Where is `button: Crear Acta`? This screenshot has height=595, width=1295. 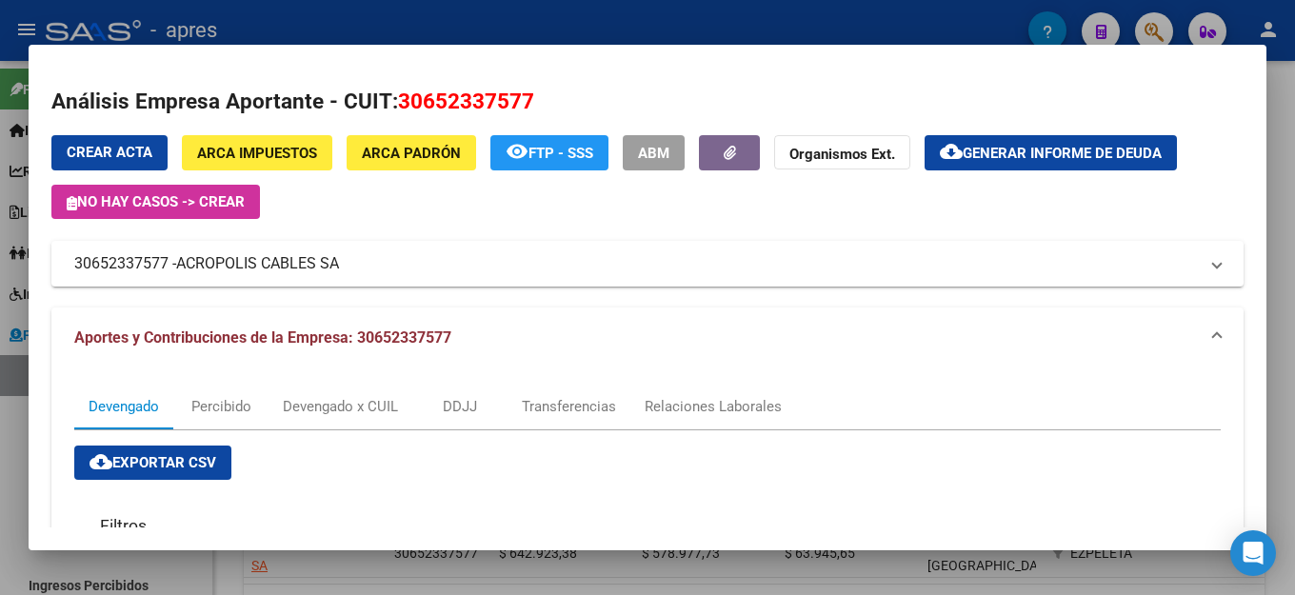
button: Crear Acta is located at coordinates (109, 152).